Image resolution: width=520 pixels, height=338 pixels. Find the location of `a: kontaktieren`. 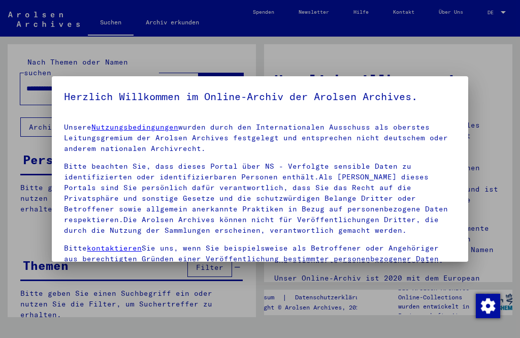

a: kontaktieren is located at coordinates (114, 248).